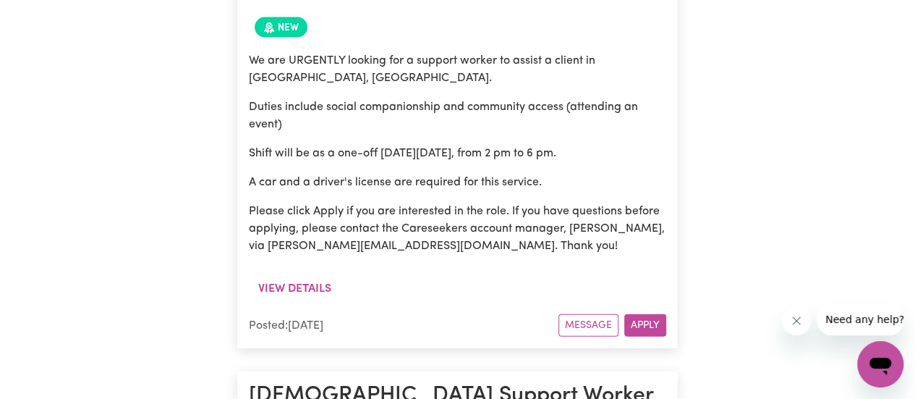  What do you see at coordinates (457, 116) in the screenshot?
I see `p: Duties include social companionship and community access (attending an event)` at bounding box center [457, 116].